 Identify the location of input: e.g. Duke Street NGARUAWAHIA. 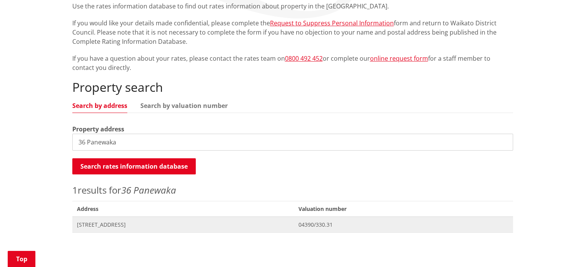
(293, 142).